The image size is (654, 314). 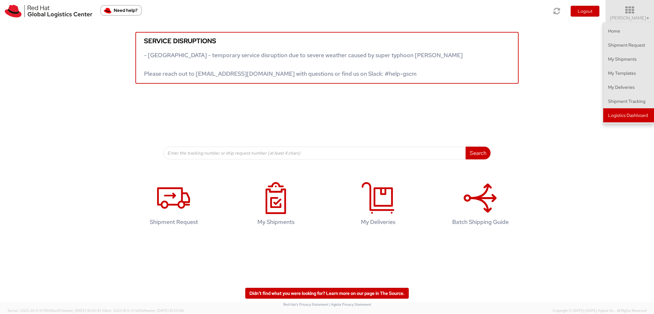 What do you see at coordinates (327, 293) in the screenshot?
I see `a: Didn't find what you were looking for? Learn more on our page in The Source.` at bounding box center [327, 293].